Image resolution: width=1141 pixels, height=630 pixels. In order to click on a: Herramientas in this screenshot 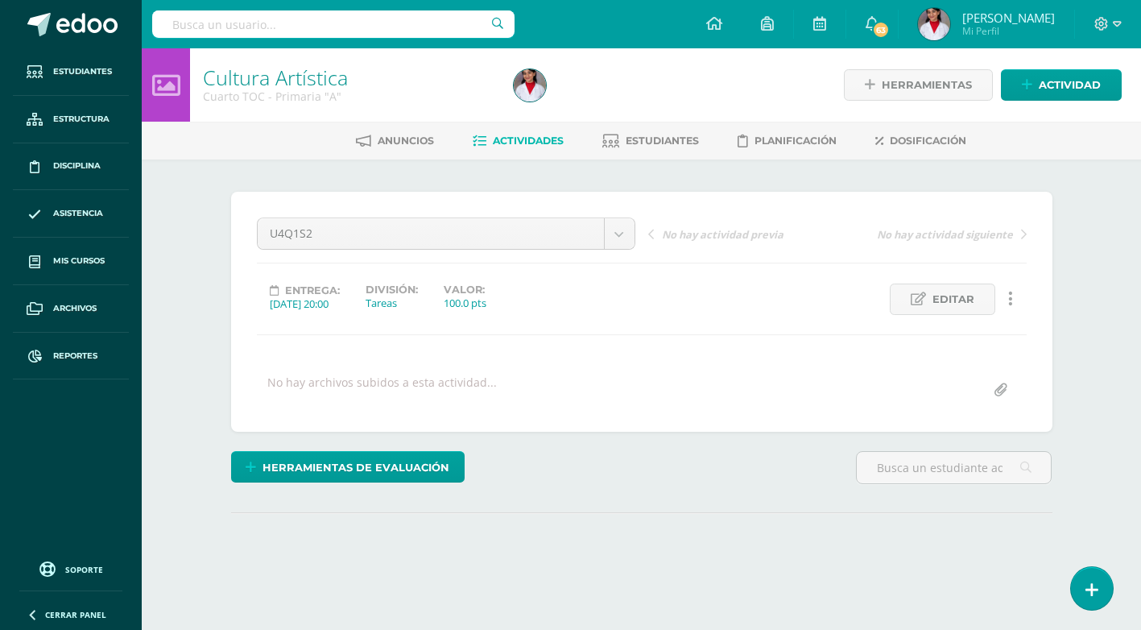, I will do `click(918, 85)`.